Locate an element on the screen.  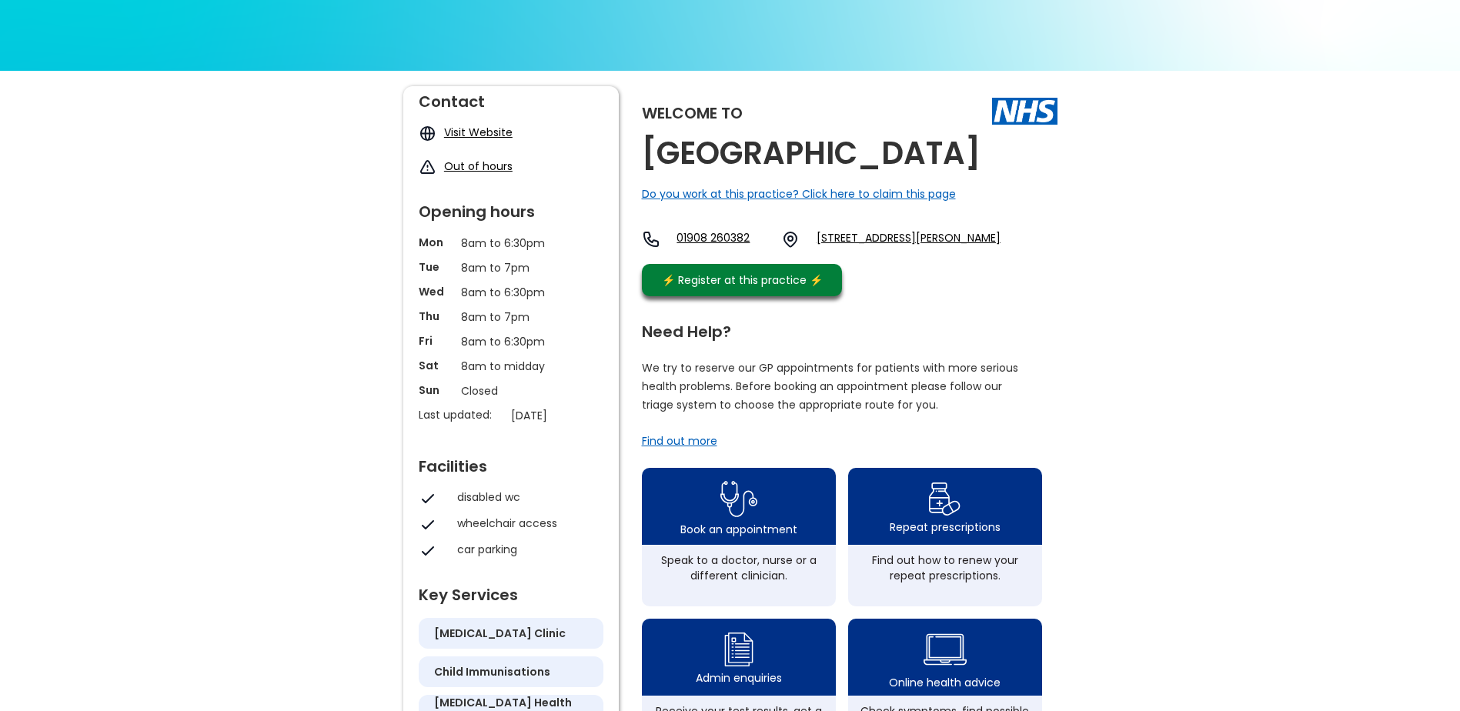
img: book appointment icon is located at coordinates (739, 499).